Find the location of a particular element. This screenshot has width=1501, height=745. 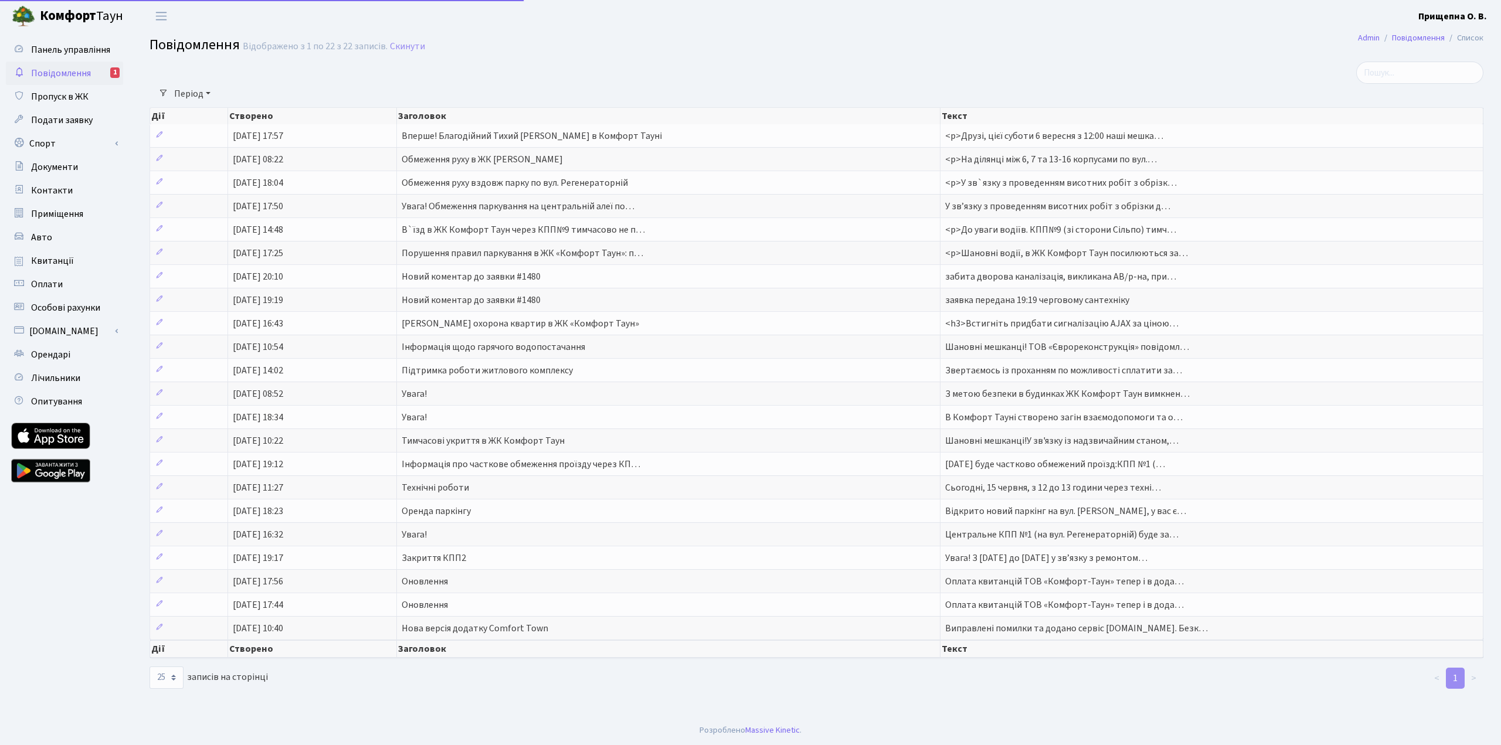

a: Приміщення is located at coordinates (65, 214).